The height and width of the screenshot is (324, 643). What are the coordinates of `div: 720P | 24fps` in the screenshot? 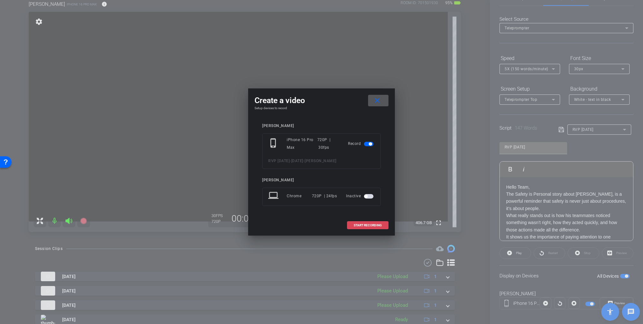 It's located at (324, 196).